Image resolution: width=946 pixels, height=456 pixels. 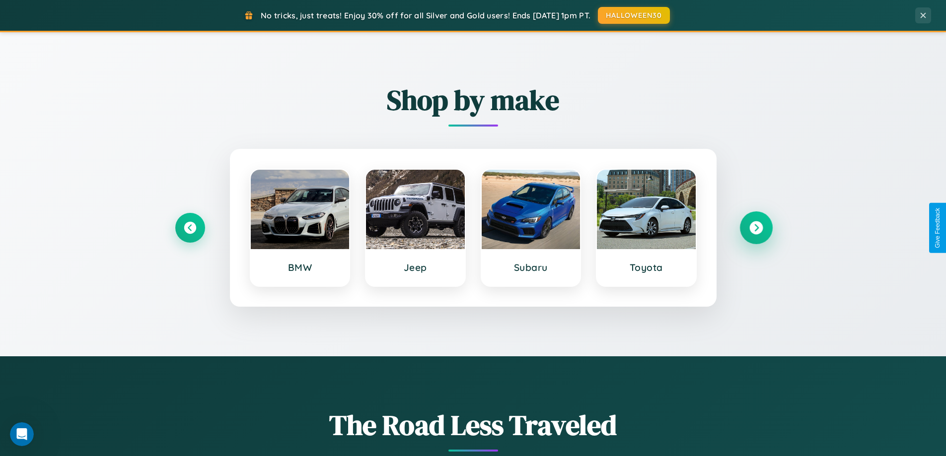 I want to click on h2: Shop by make, so click(x=473, y=100).